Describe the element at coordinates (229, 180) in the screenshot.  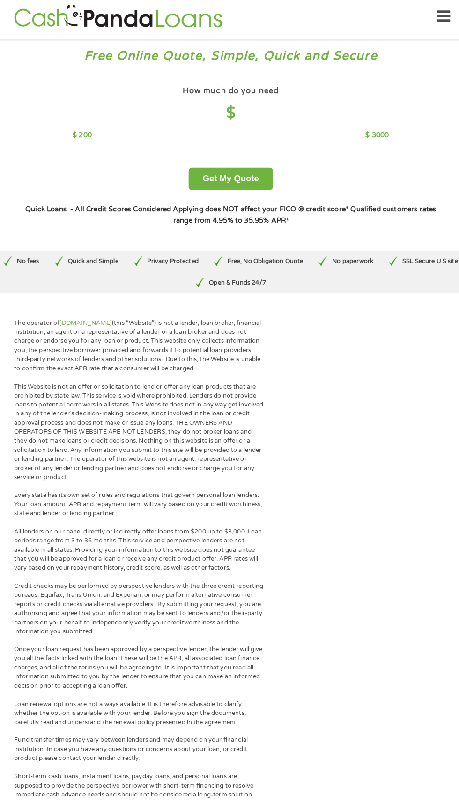
I see `button: Get My Quote` at that location.